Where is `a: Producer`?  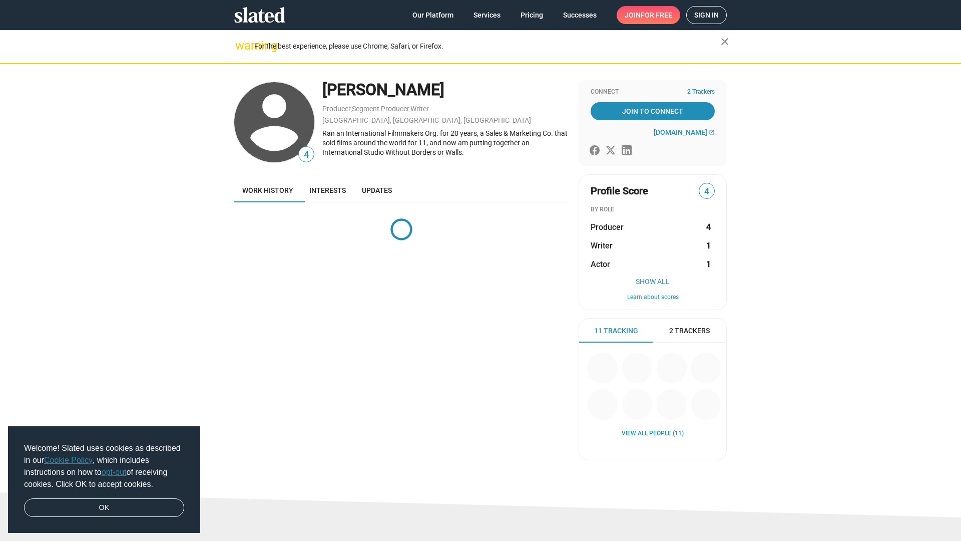 a: Producer is located at coordinates (336, 109).